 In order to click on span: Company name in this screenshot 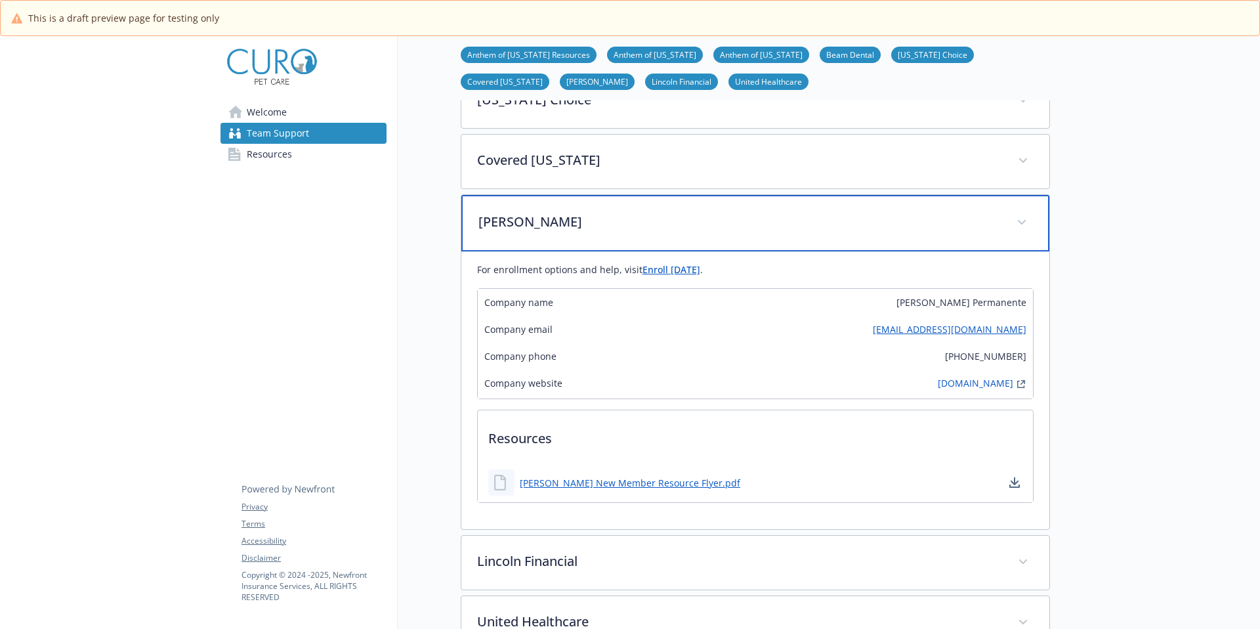, I will do `click(518, 302)`.